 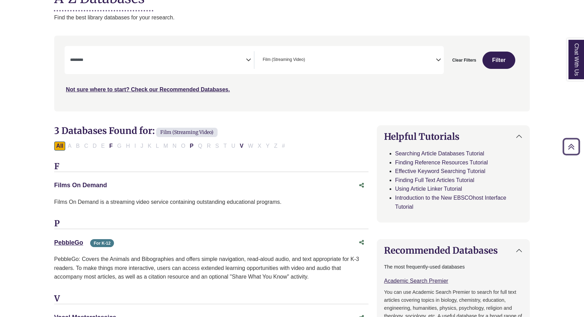 I want to click on a: Introduction to the New EBSCOhost Interface Tutorial, so click(x=451, y=202).